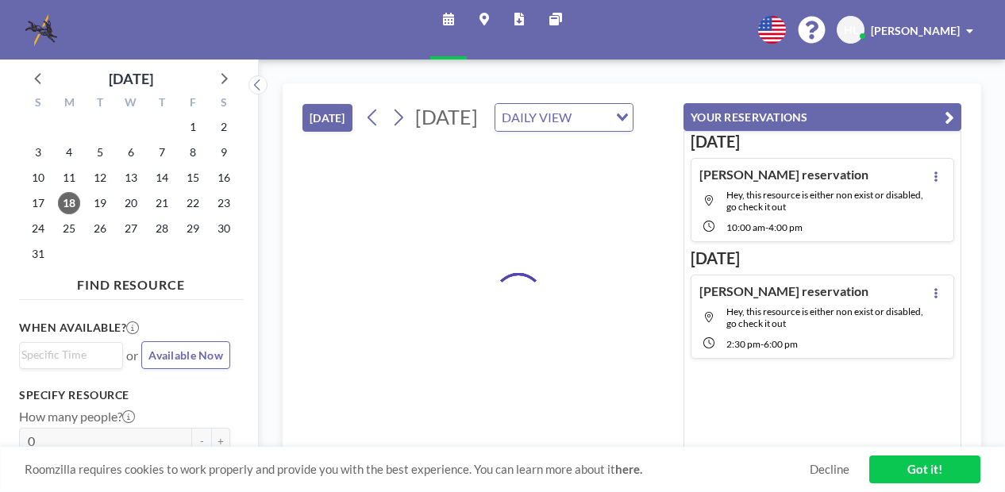  I want to click on span: Friday, August 22, 2025, so click(193, 203).